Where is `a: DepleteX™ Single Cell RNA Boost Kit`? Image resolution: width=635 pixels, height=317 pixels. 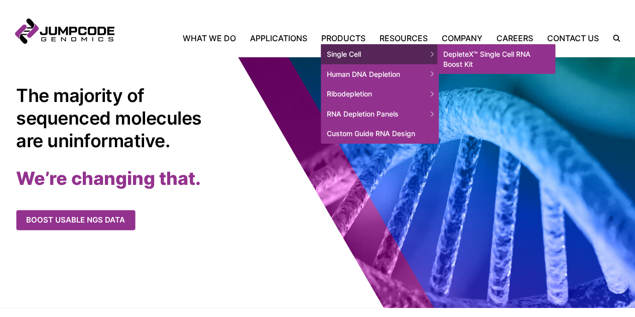
a: DepleteX™ Single Cell RNA Boost Kit is located at coordinates (496, 59).